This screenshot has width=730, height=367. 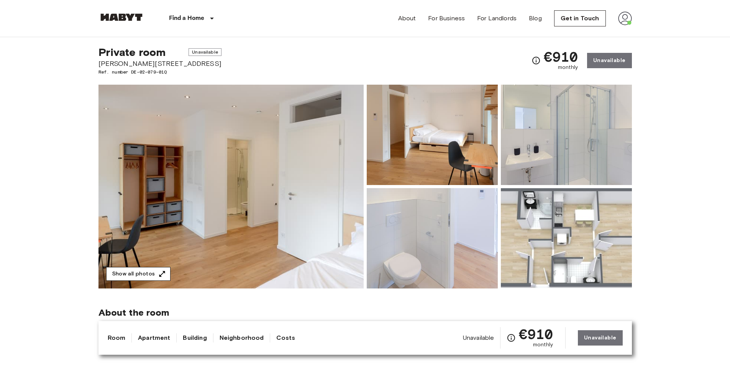 What do you see at coordinates (407, 18) in the screenshot?
I see `a: About` at bounding box center [407, 18].